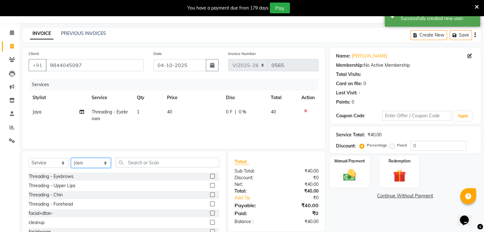 Image resolution: width=484 pixels, height=232 pixels. I want to click on input: Enter Offer / Coupon Code, so click(417, 116).